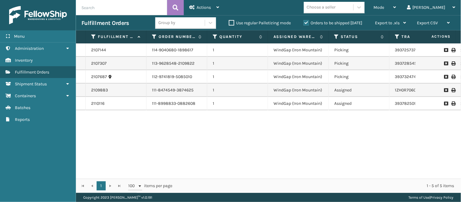 This screenshot has width=461, height=202. I want to click on label: Assigned Warehouse, so click(295, 37).